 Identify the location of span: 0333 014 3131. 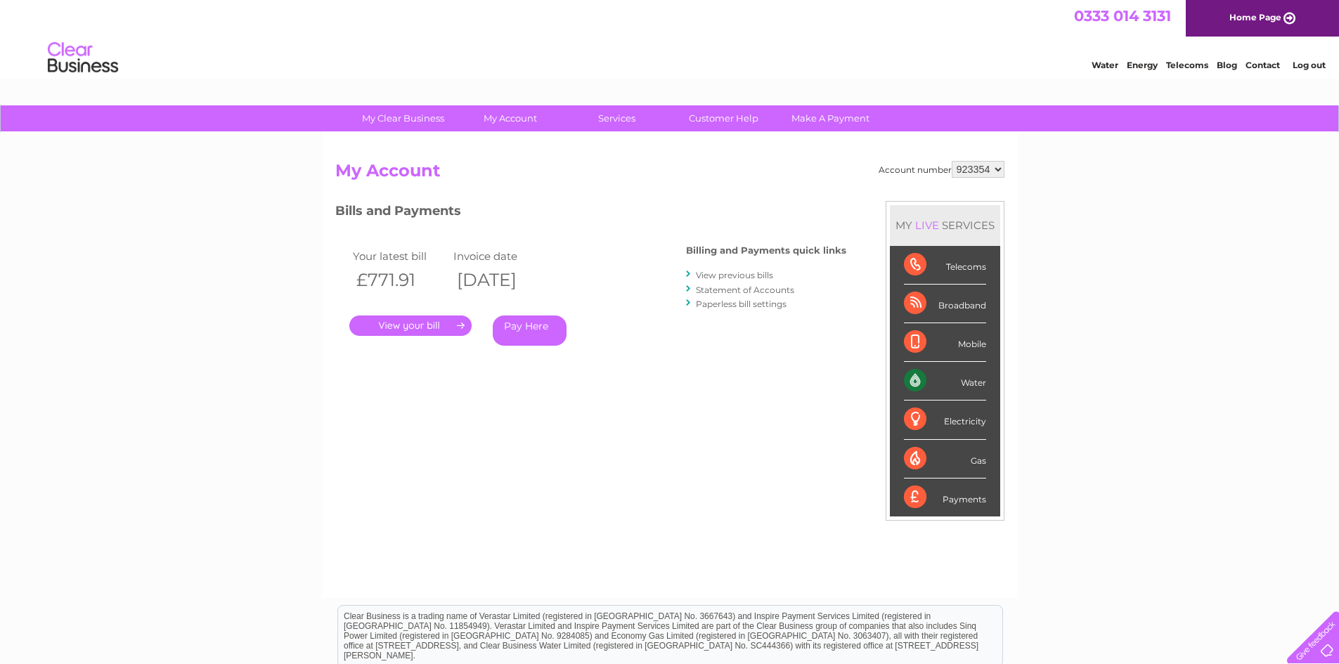
(1122, 15).